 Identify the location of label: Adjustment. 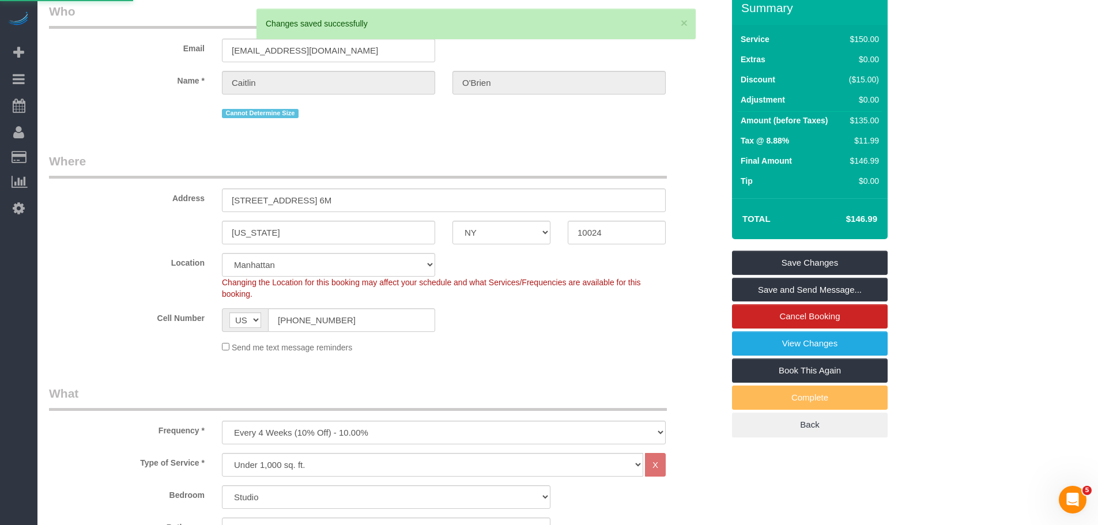
(763, 100).